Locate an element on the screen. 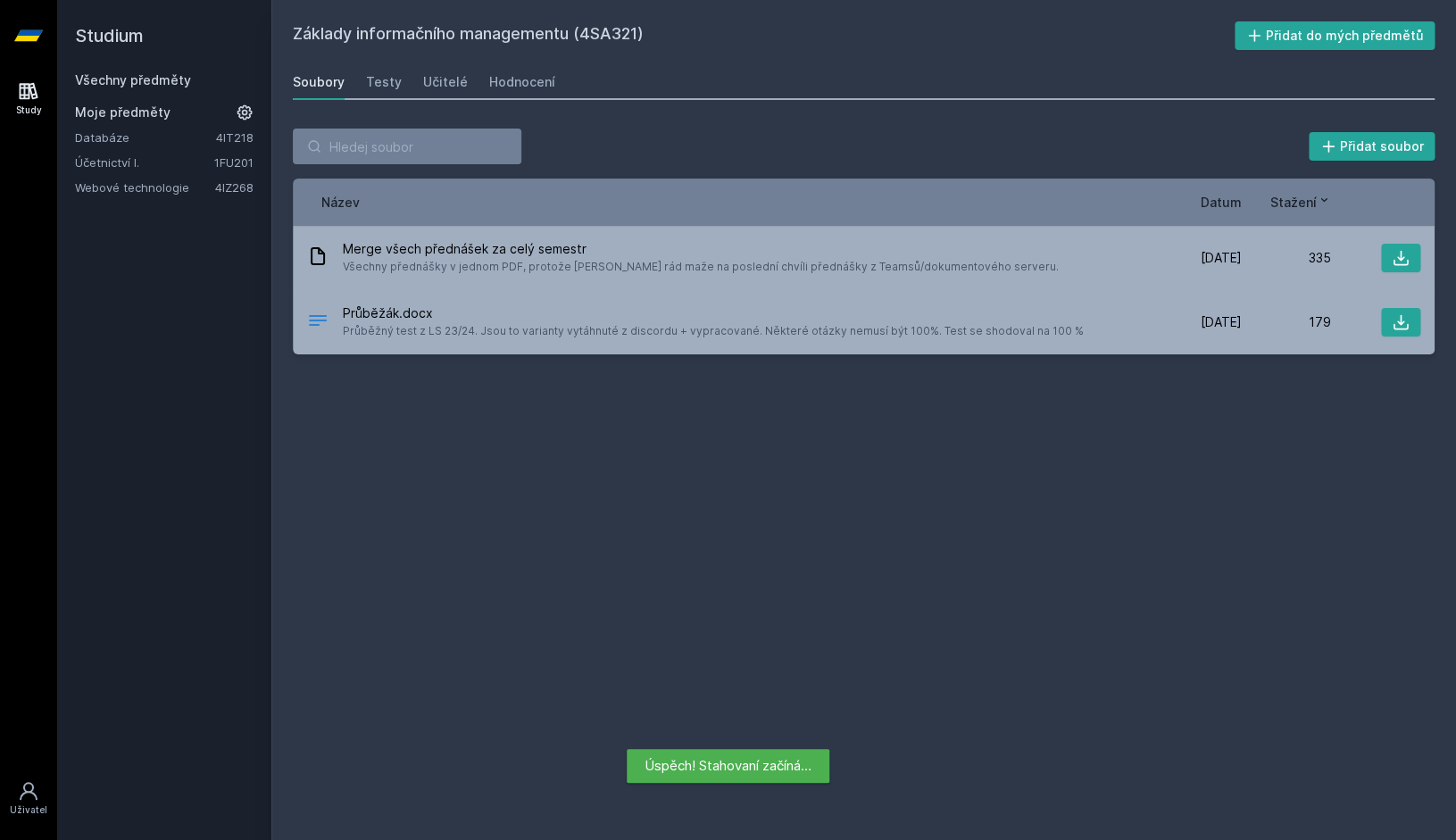  a: Přidat soubor is located at coordinates (1372, 147).